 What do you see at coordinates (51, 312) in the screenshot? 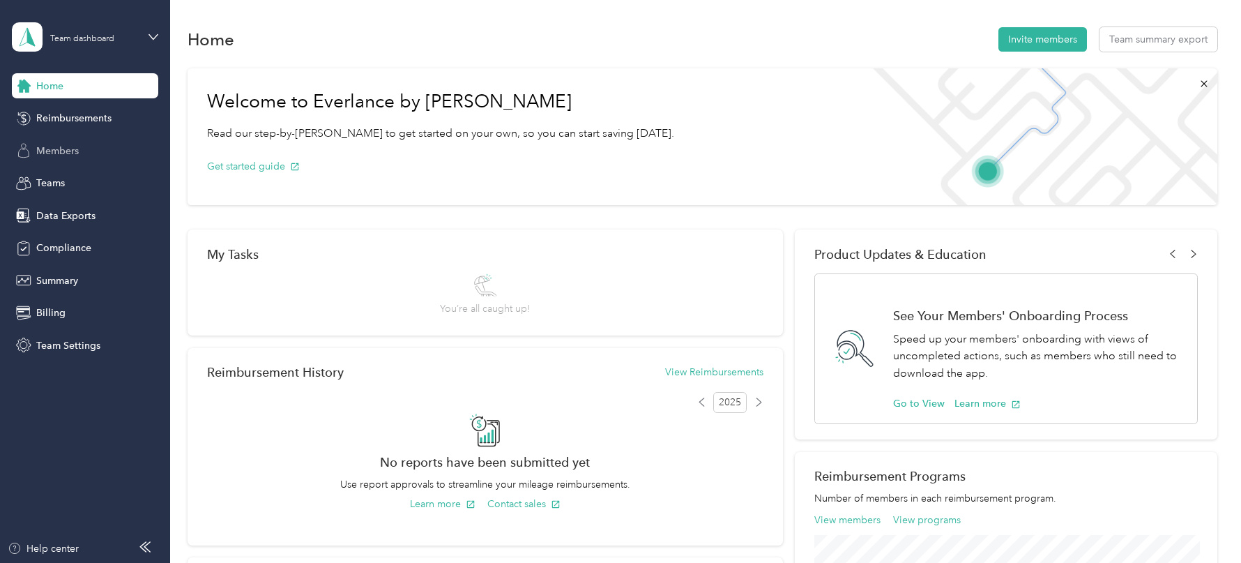
I see `span: Billing` at bounding box center [51, 312].